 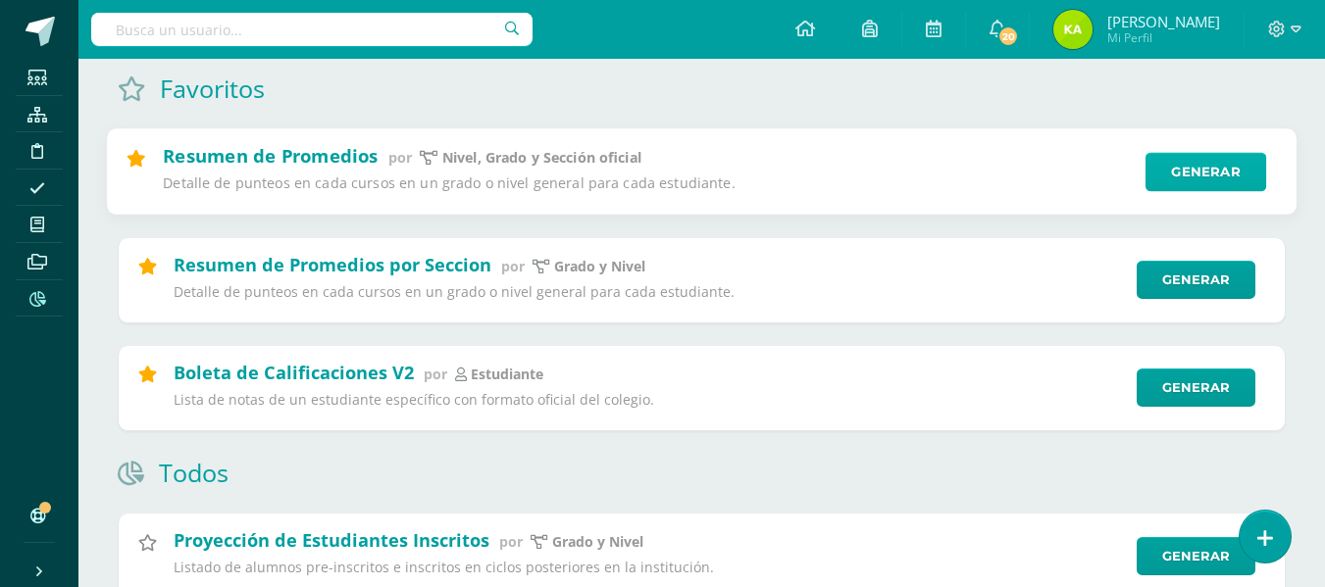 I want to click on p: Nivel, Grado y Sección oficial, so click(x=541, y=158).